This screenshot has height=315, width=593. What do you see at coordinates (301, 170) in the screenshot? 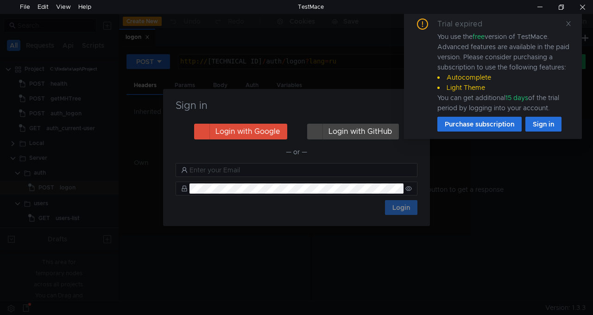
I see `input: Enter your Email` at bounding box center [301, 170].